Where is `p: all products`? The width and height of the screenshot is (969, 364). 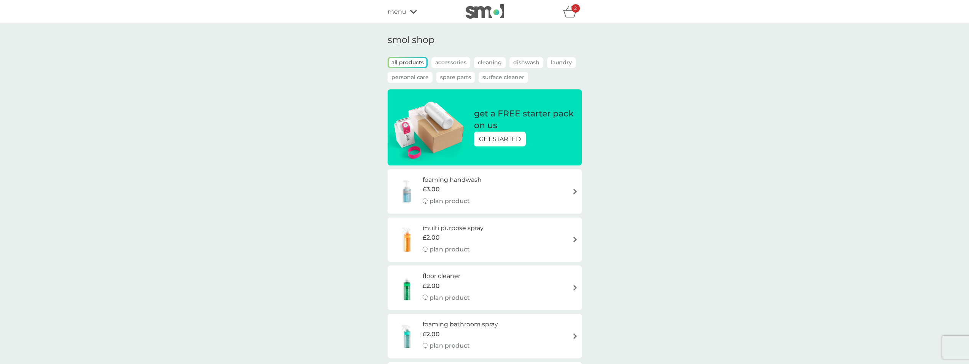
p: all products is located at coordinates (407, 62).